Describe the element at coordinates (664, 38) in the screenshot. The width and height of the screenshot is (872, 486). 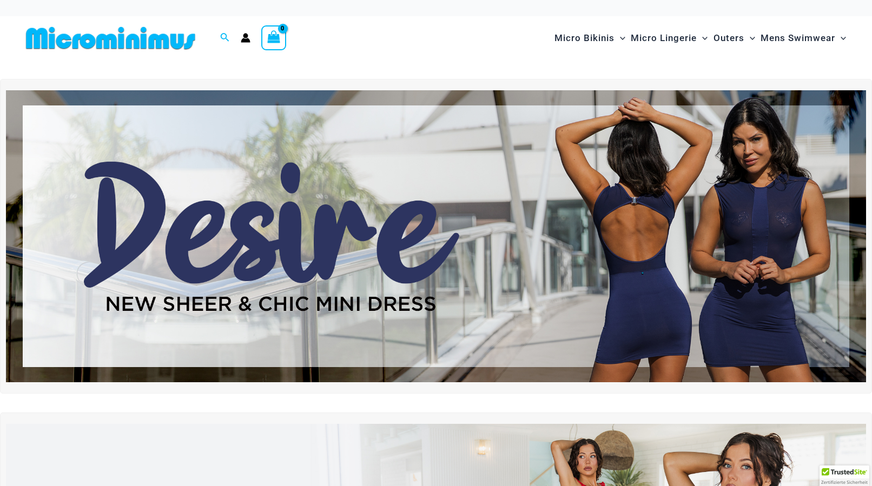
I see `span: Micro Lingerie` at that location.